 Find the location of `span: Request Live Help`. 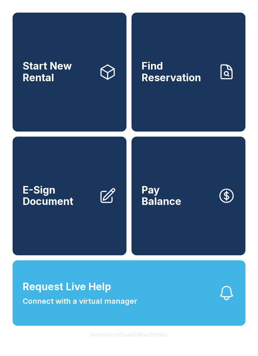

span: Request Live Help is located at coordinates (67, 287).